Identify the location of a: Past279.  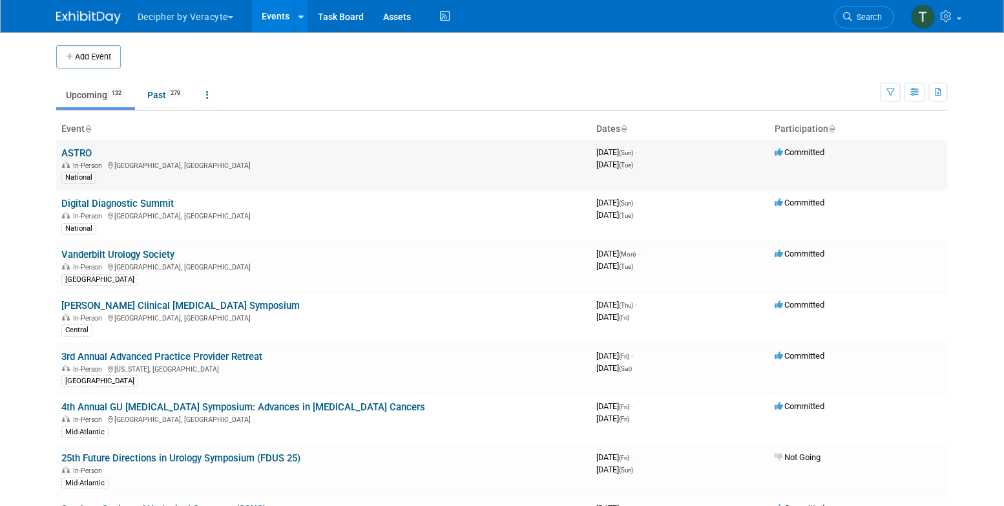
(165, 95).